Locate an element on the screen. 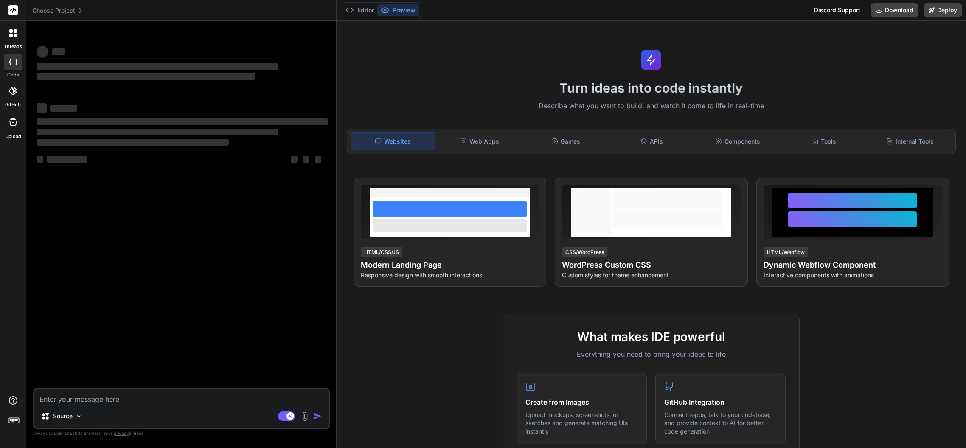 The height and width of the screenshot is (448, 966). h4: Dynamic Webflow Component is located at coordinates (853, 265).